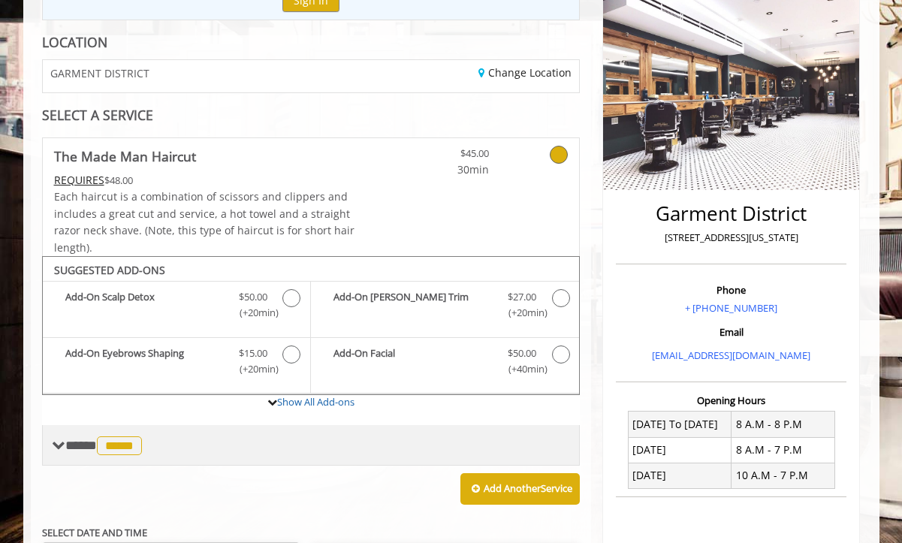 The width and height of the screenshot is (902, 543). I want to click on span: GARMENT DISTRICT, so click(100, 73).